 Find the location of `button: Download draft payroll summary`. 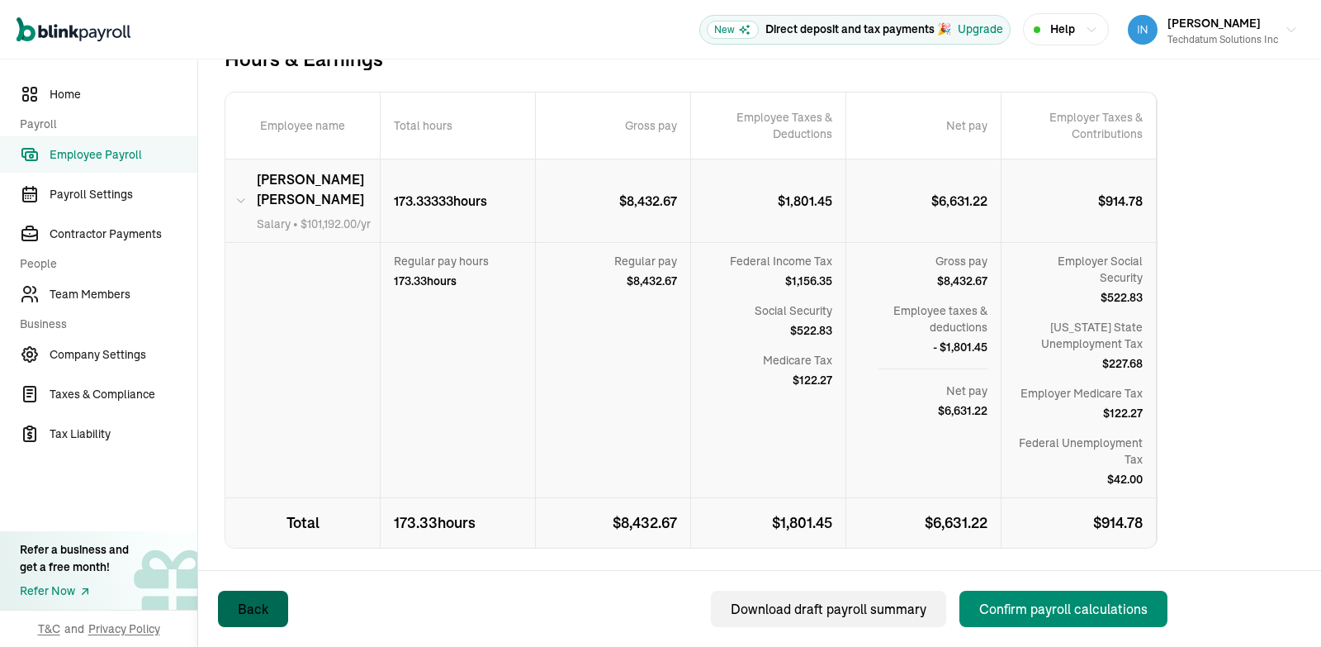

button: Download draft payroll summary is located at coordinates (828, 609).